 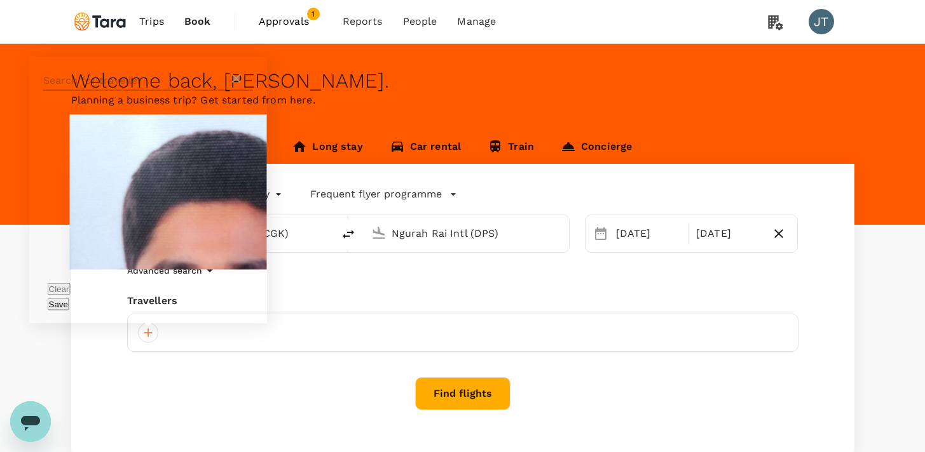 What do you see at coordinates (136, 81) in the screenshot?
I see `input: Search for traveller` at bounding box center [136, 81].